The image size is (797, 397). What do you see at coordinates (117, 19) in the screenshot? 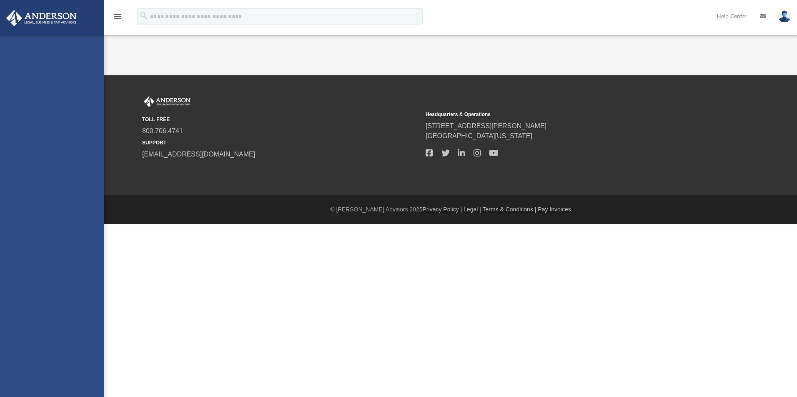
I see `a: menu` at bounding box center [117, 19].